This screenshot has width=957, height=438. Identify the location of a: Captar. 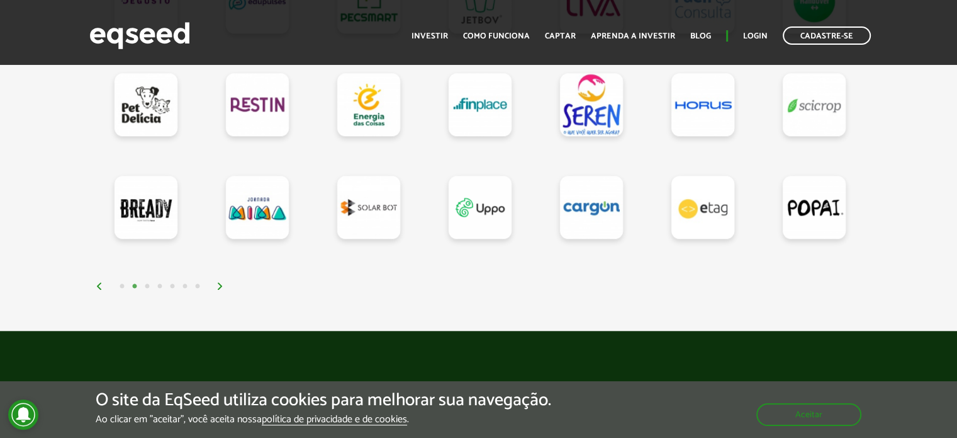
(560, 36).